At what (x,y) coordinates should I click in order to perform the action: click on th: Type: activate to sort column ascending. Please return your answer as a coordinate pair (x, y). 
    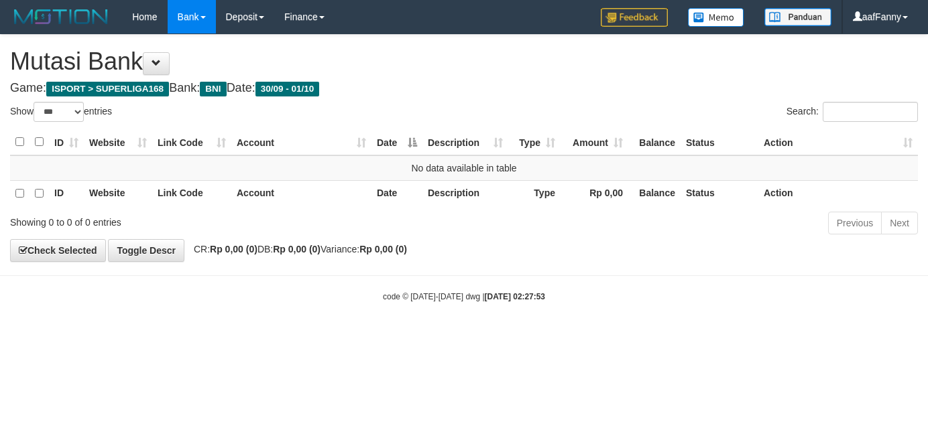
    Looking at the image, I should click on (534, 142).